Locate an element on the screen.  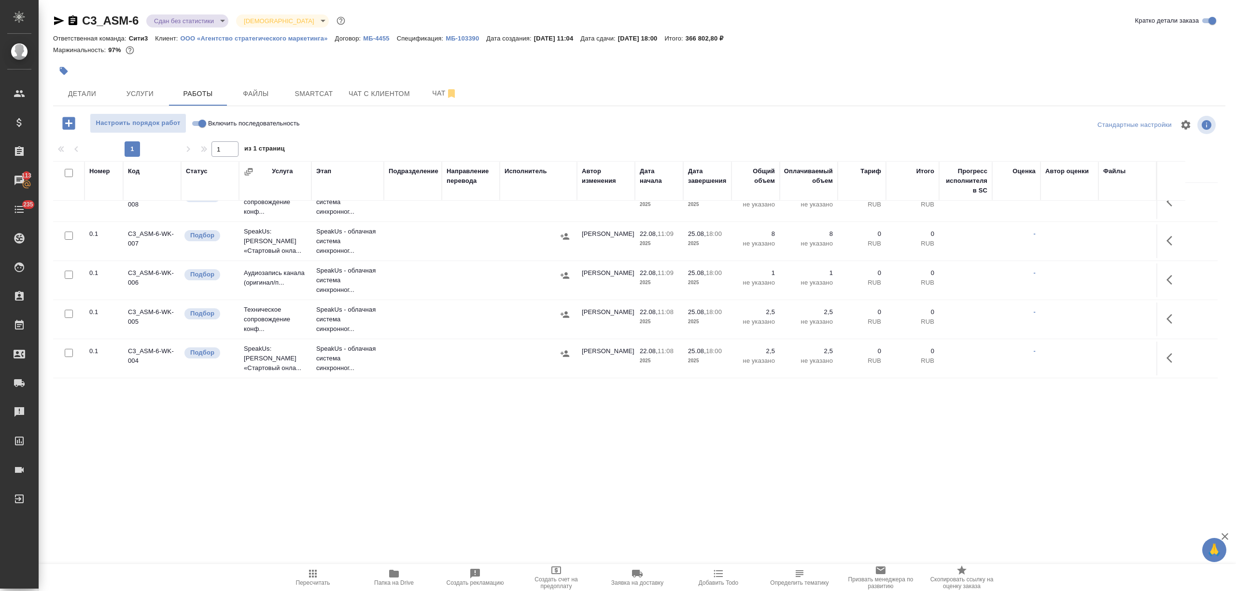
p: Итого: is located at coordinates (674, 38).